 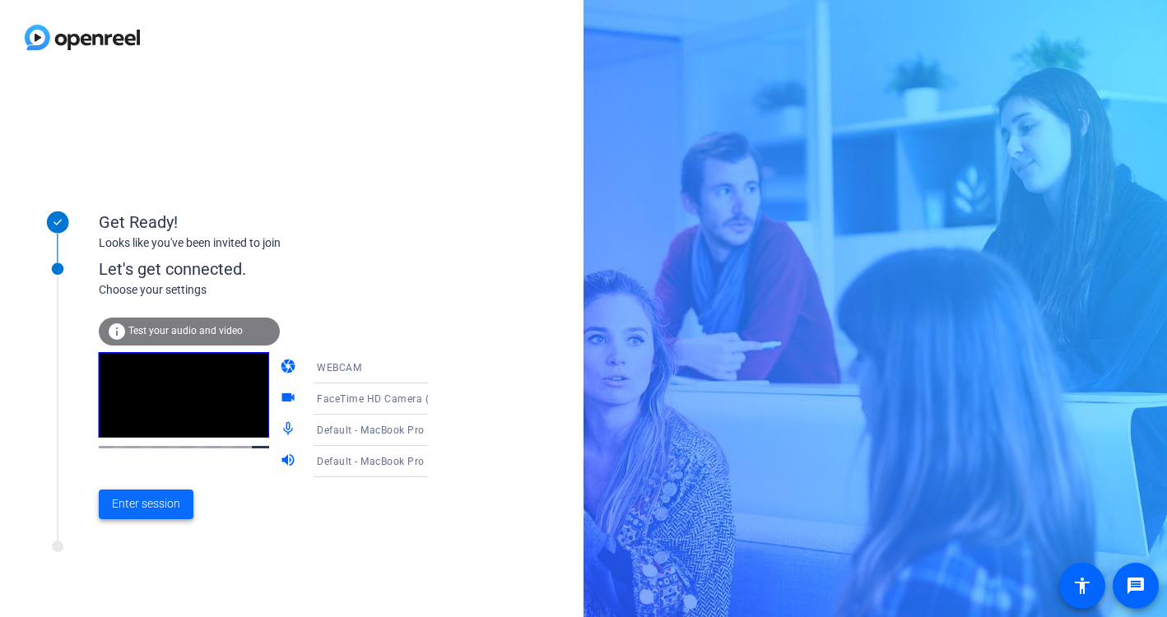 What do you see at coordinates (1082, 586) in the screenshot?
I see `mat-icon: accessibility` at bounding box center [1082, 586].